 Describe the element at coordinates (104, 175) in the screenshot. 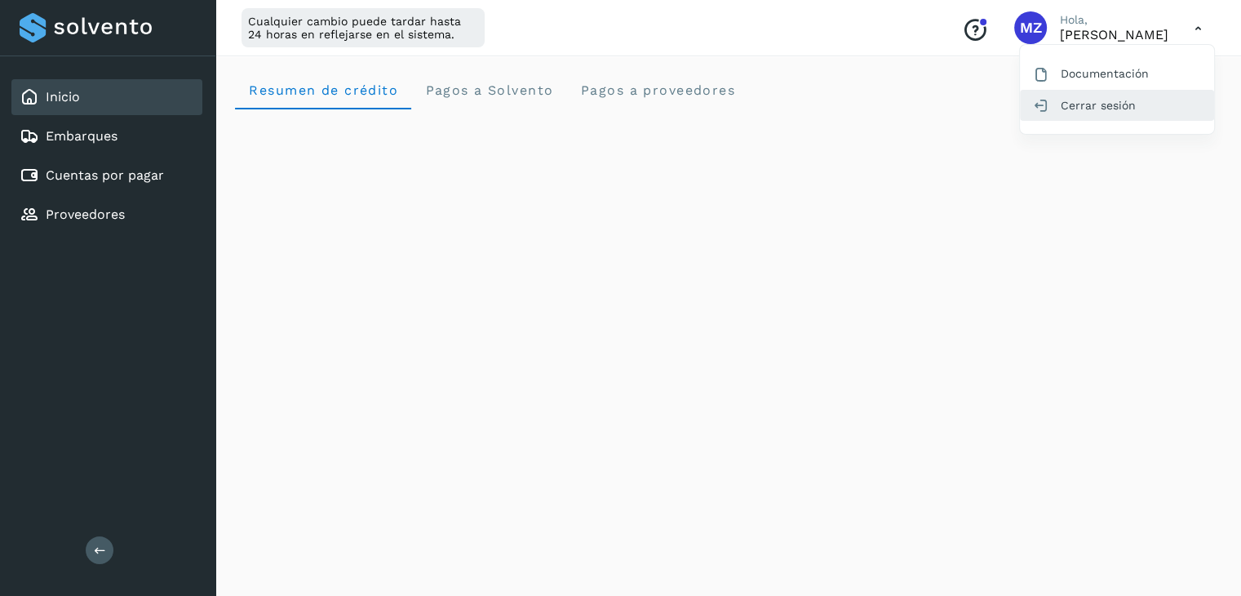

I see `a: Cuentas por pagar` at that location.